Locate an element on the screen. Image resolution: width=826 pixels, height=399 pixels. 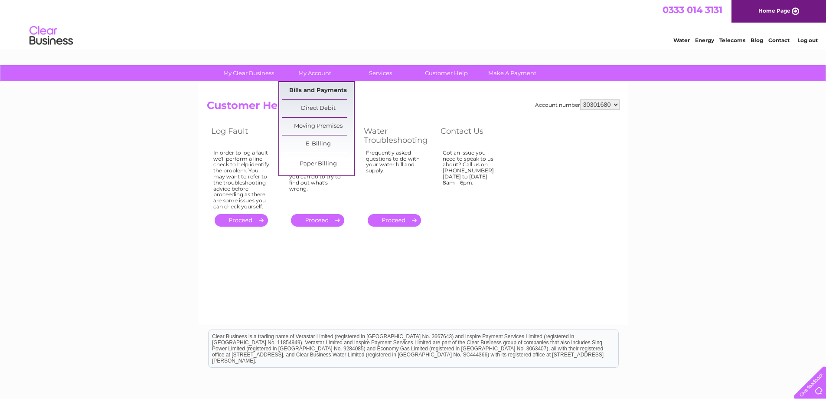
a: Blog is located at coordinates (757, 40).